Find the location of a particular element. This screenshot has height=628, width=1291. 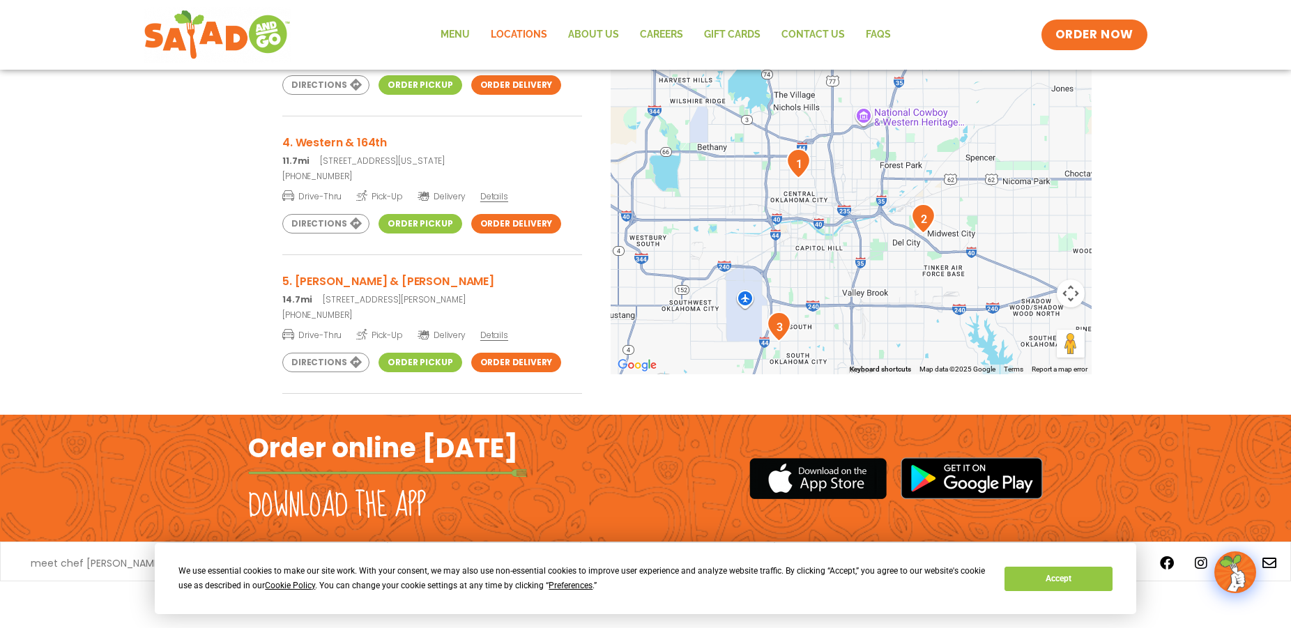

div: We use essential cookies to make our site work. With your consent, we may also use non-essential ... is located at coordinates (583, 579).